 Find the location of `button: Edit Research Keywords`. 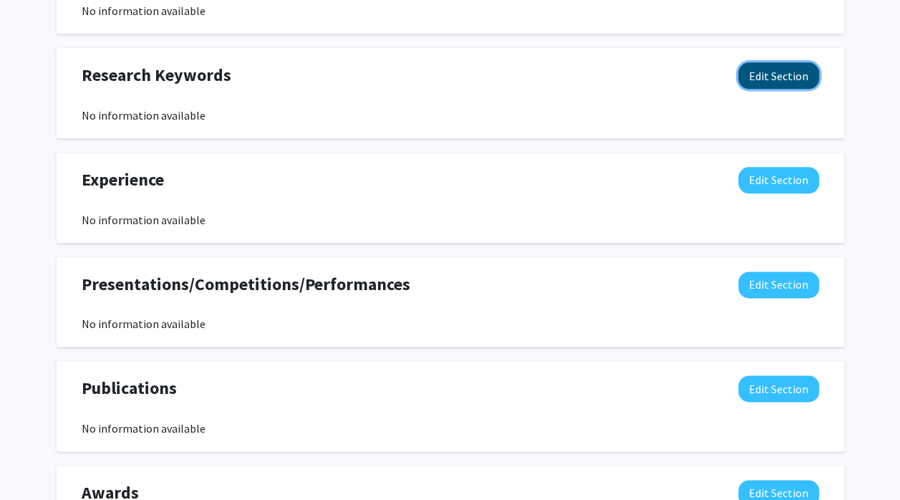

button: Edit Research Keywords is located at coordinates (778, 75).